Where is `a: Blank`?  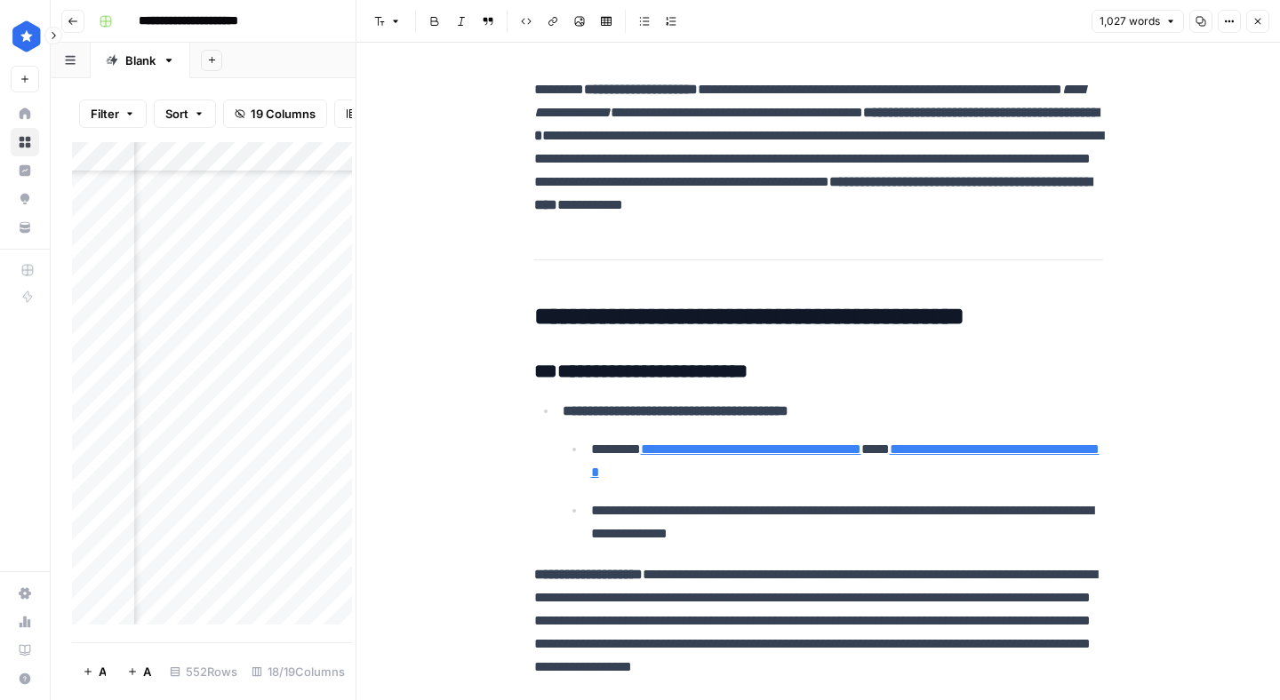 a: Blank is located at coordinates (140, 60).